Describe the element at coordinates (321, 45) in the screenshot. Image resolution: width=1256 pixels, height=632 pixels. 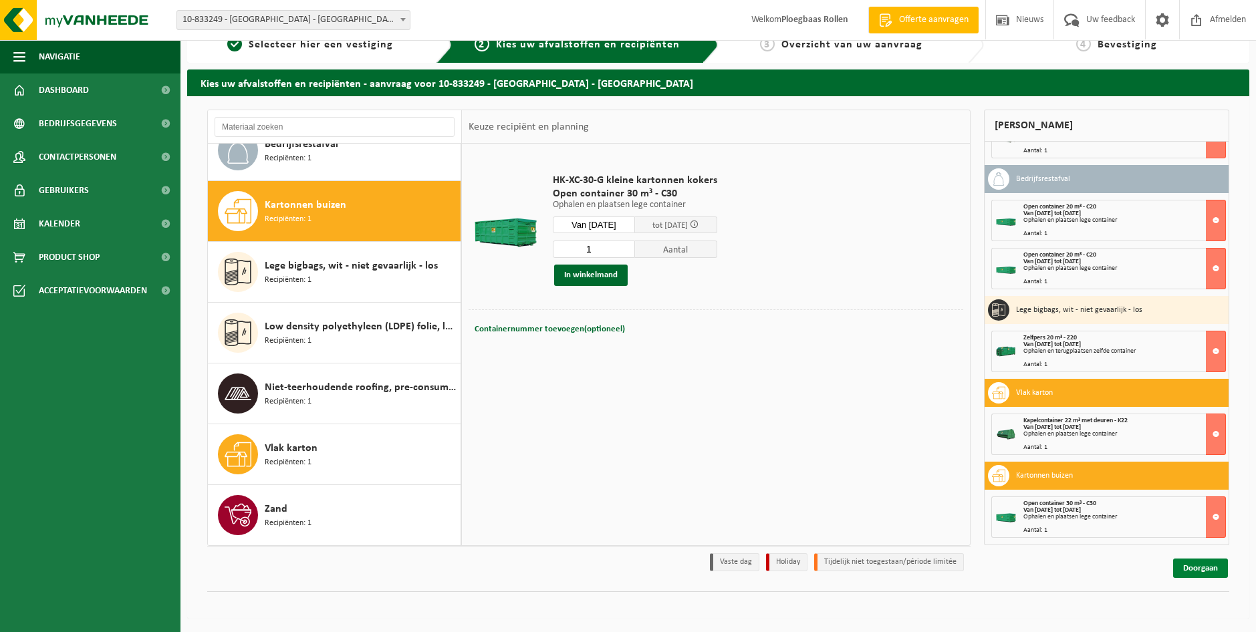
I see `span: Selecteer hier een vestiging` at that location.